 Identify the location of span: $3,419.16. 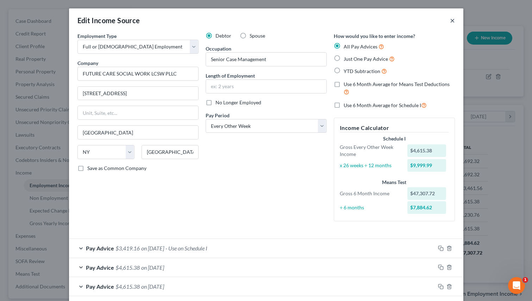
(127, 248).